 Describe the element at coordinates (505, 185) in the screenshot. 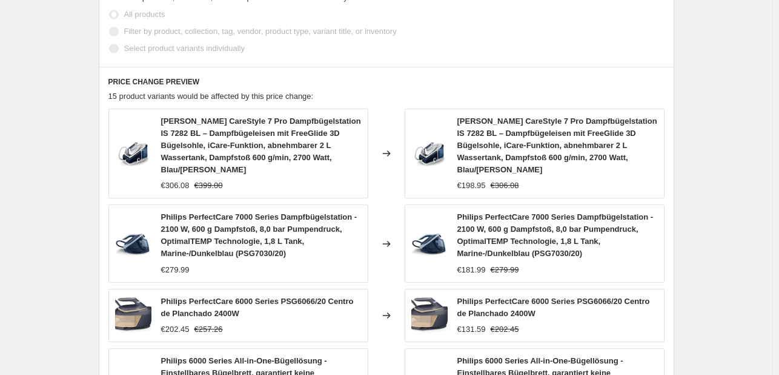

I see `strike: €306.08` at that location.